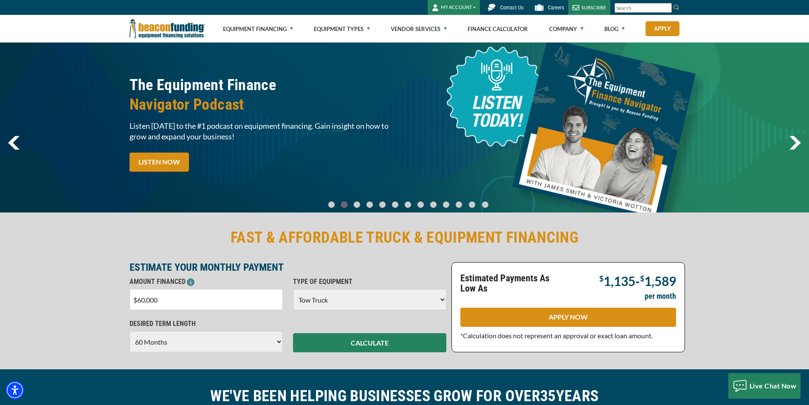 The height and width of the screenshot is (405, 809). Describe the element at coordinates (764, 386) in the screenshot. I see `button: Live Chat Now` at that location.